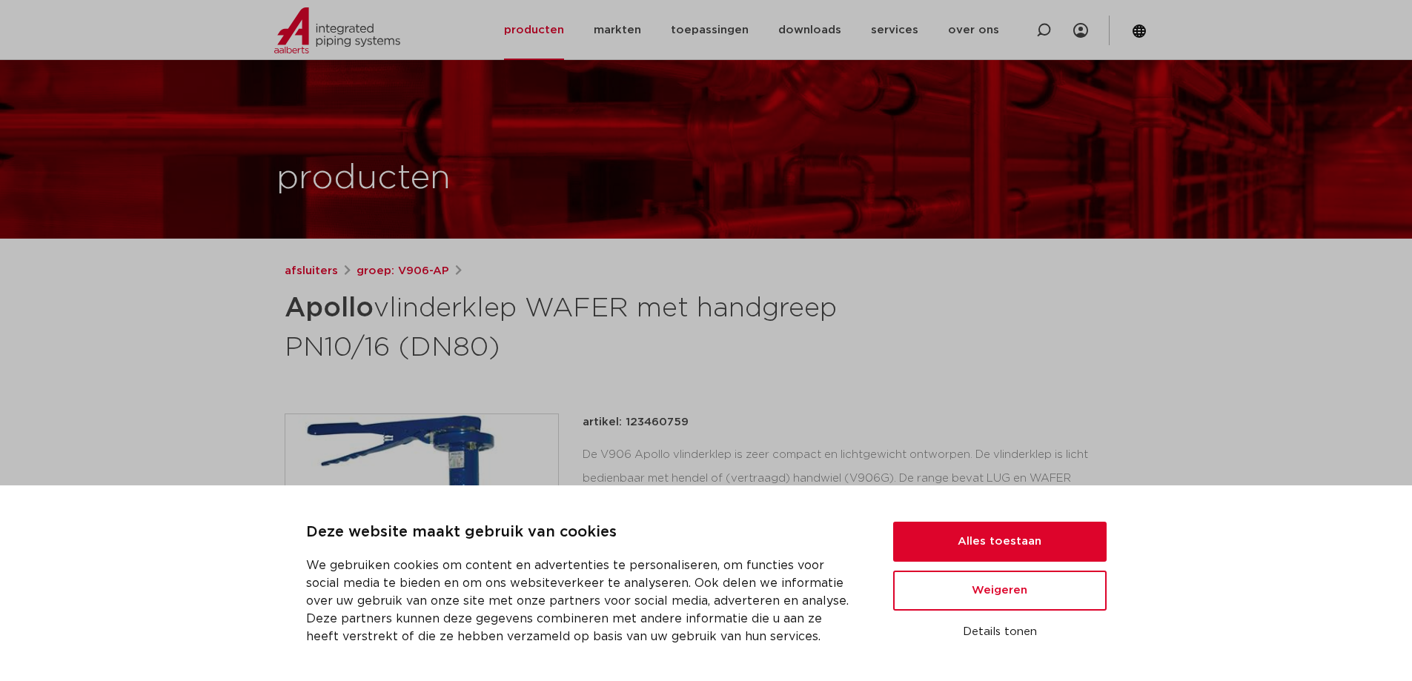 This screenshot has width=1412, height=681. Describe the element at coordinates (402, 271) in the screenshot. I see `a: groep: V906-AP` at that location.